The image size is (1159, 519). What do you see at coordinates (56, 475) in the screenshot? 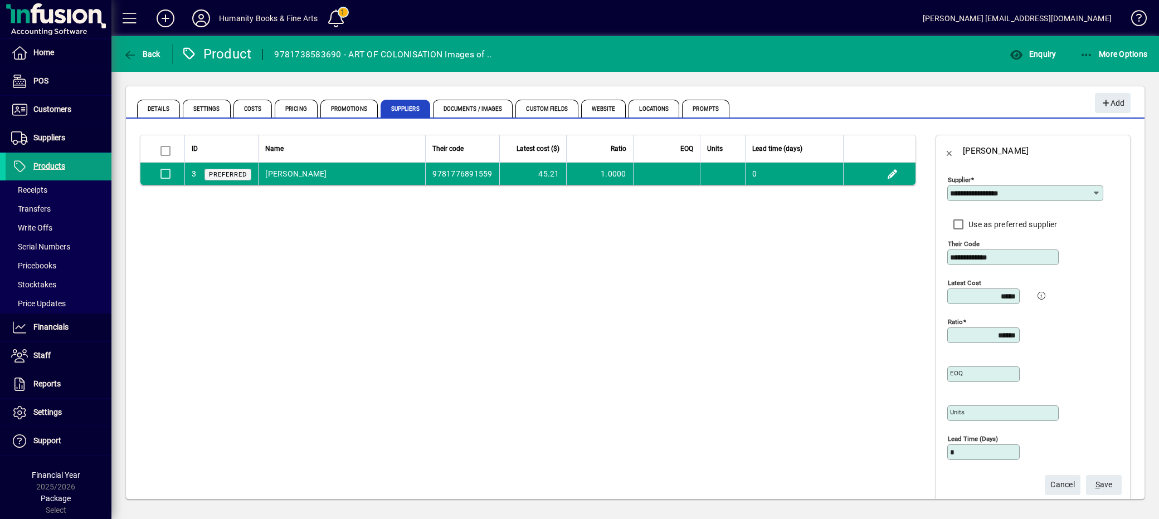
I see `span: Financial Year` at bounding box center [56, 475].